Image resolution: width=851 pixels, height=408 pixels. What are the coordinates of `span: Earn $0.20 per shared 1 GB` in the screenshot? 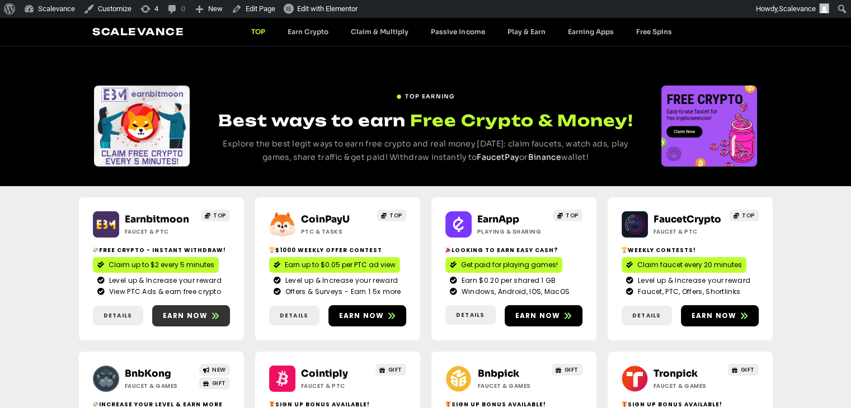 It's located at (507, 281).